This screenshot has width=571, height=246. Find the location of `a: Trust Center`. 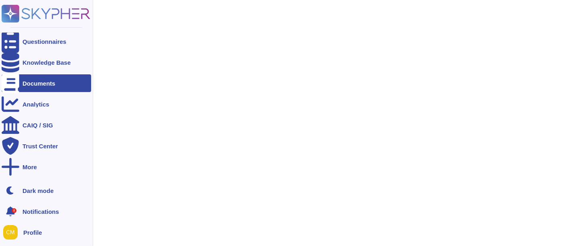

a: Trust Center is located at coordinates (46, 146).